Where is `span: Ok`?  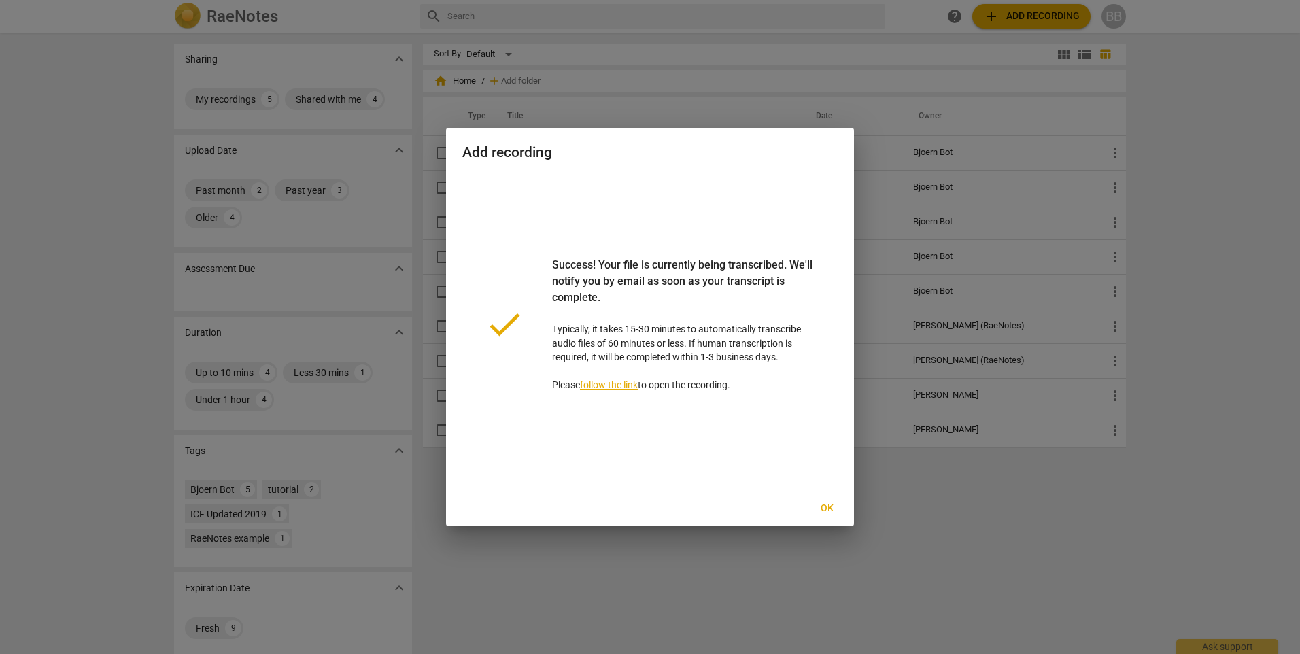 span: Ok is located at coordinates (827, 509).